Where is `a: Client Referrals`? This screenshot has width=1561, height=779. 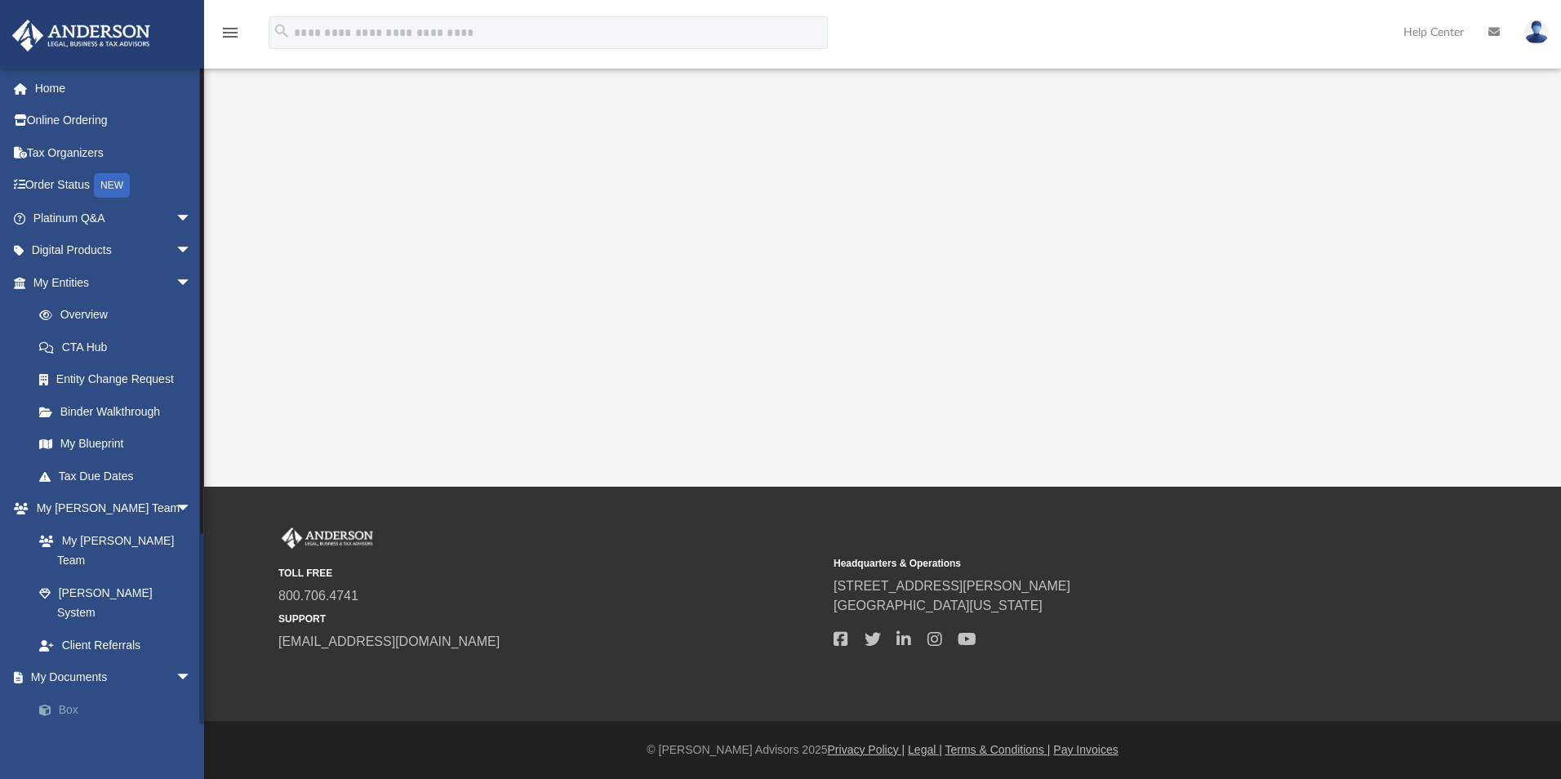
a: Client Referrals is located at coordinates (115, 645).